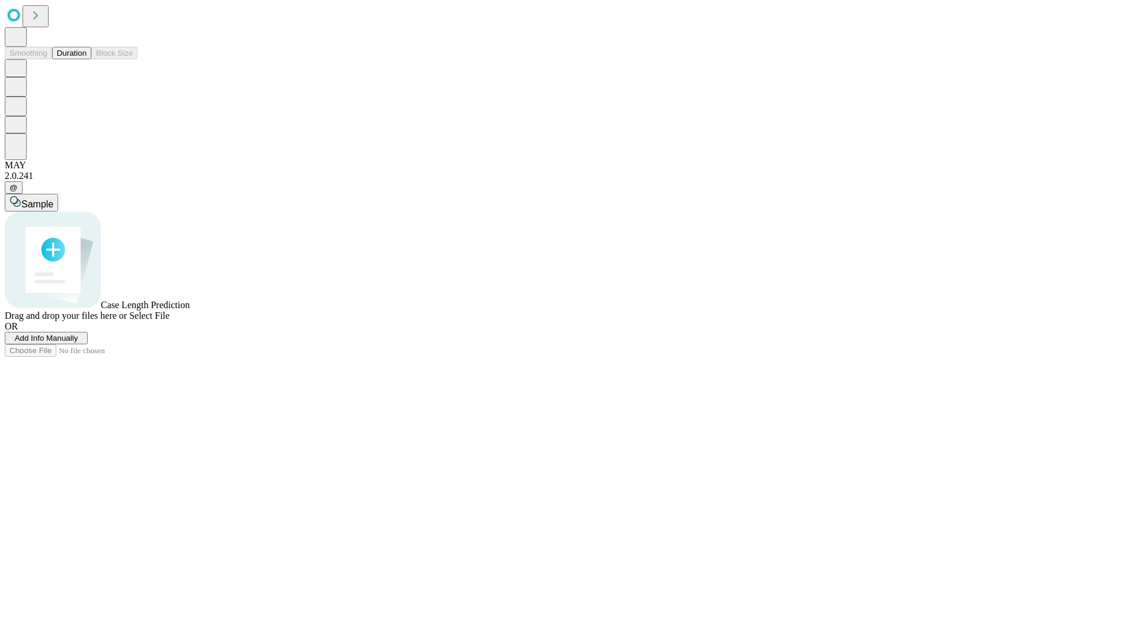  What do you see at coordinates (149, 315) in the screenshot?
I see `span: Select File` at bounding box center [149, 315].